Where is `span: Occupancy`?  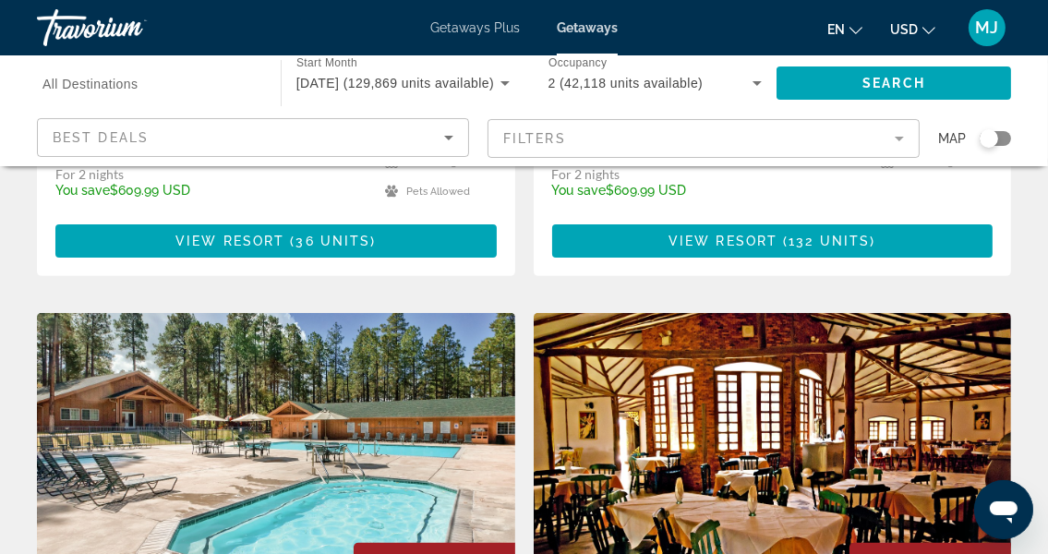 span: Occupancy is located at coordinates (577, 63).